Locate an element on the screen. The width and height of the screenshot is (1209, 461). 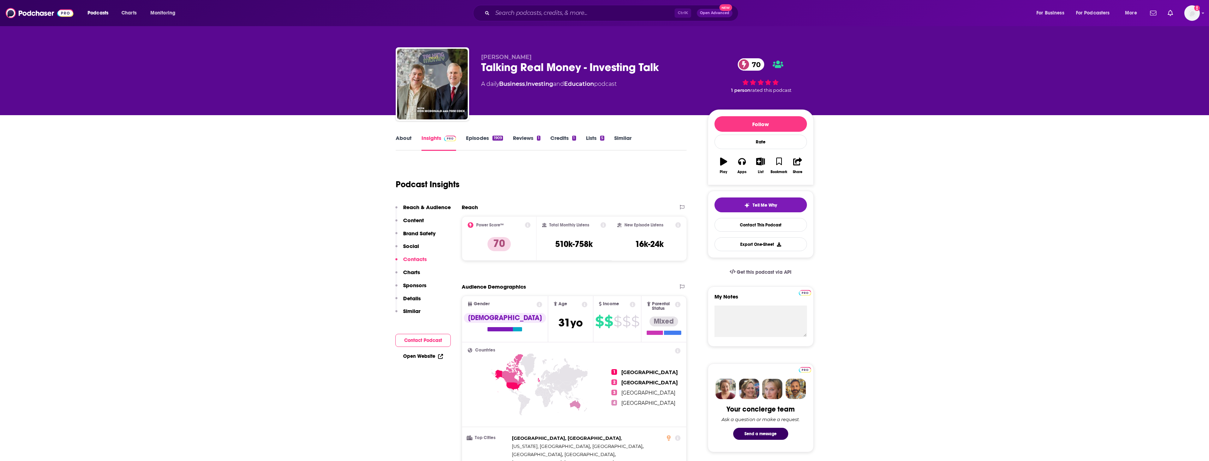
button: Sponsors is located at coordinates (411, 288).